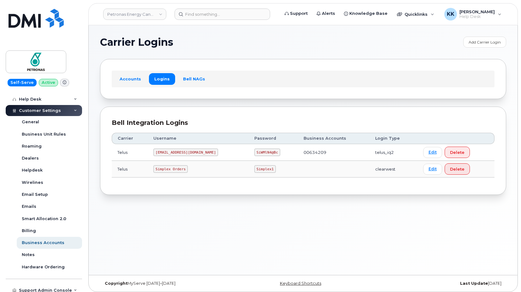 This screenshot has height=292, width=521. Describe the element at coordinates (198, 139) in the screenshot. I see `th: Username` at that location.